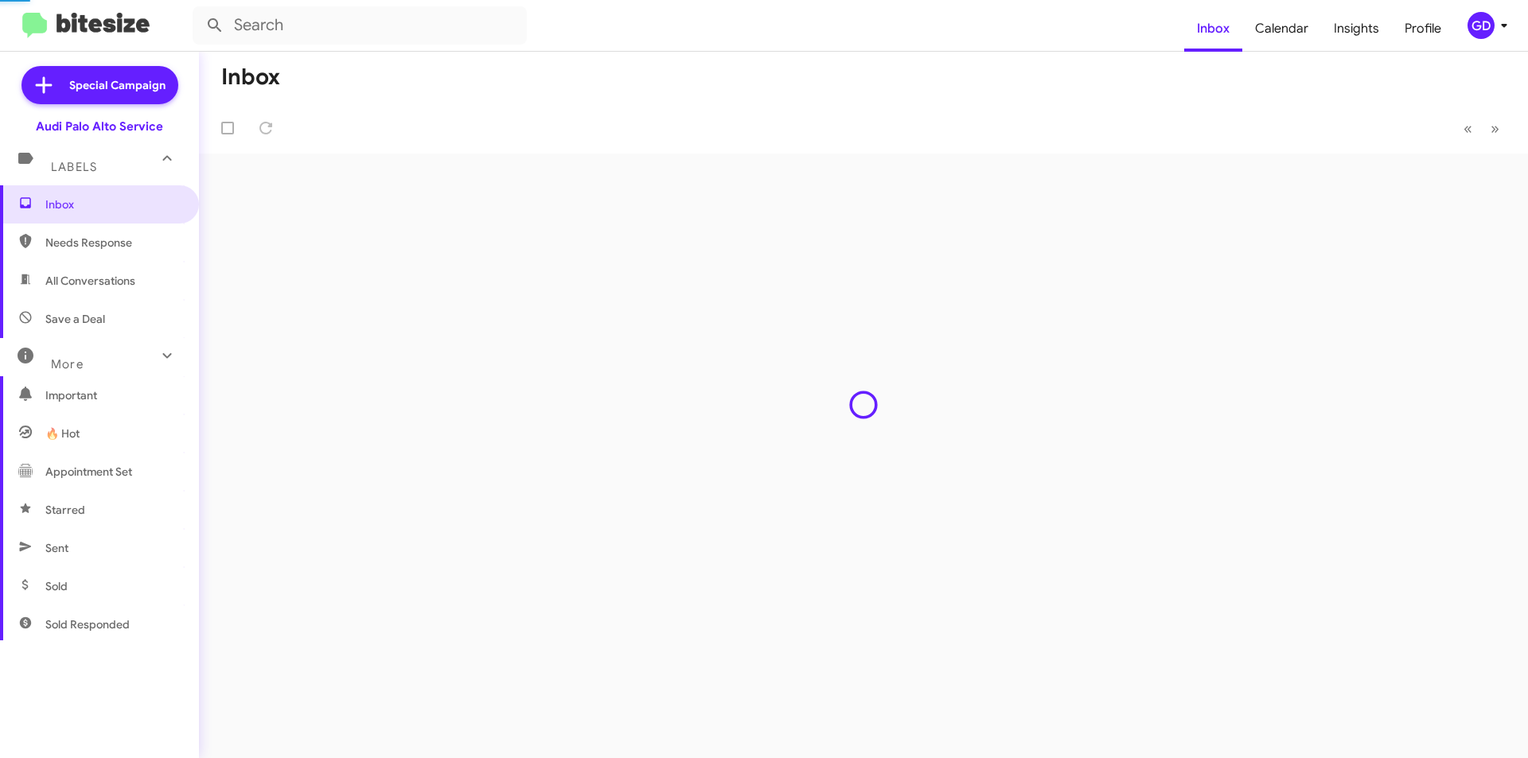 The image size is (1528, 758). I want to click on span: Sent, so click(56, 548).